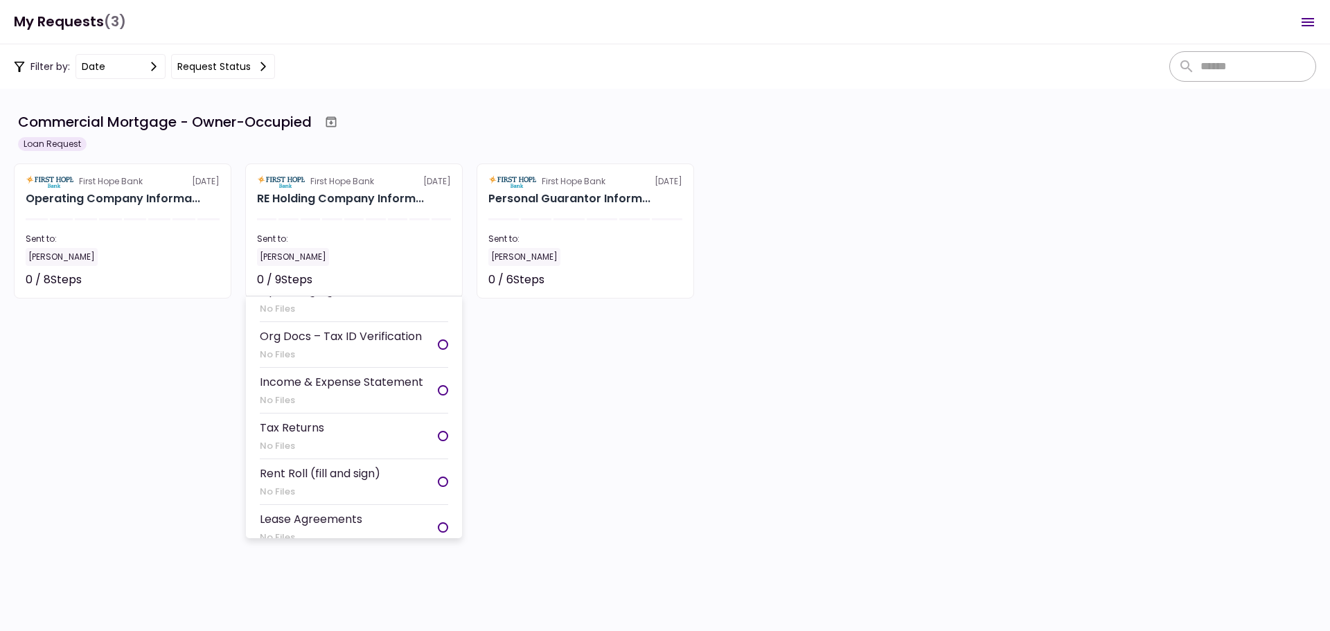 The image size is (1330, 631). What do you see at coordinates (341, 336) in the screenshot?
I see `div: Org Docs – Tax ID Verification` at bounding box center [341, 336].